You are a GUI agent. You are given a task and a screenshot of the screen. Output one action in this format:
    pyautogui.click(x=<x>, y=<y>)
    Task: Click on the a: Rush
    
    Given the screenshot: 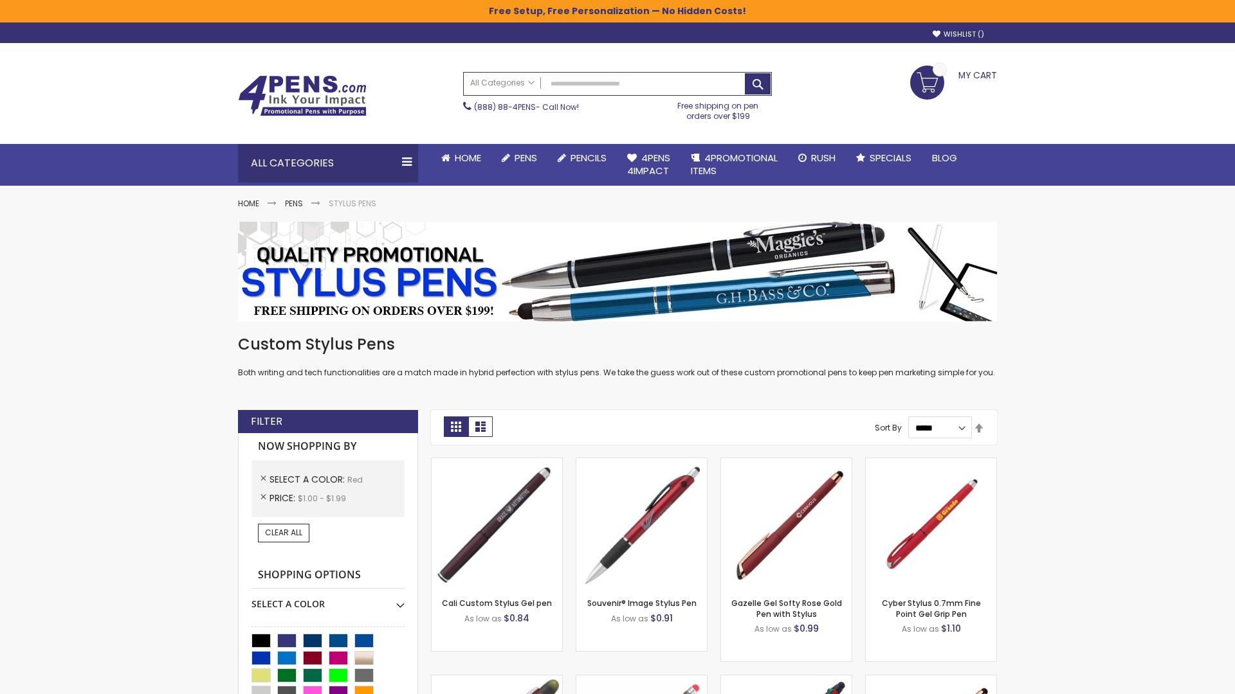 What is the action you would take?
    pyautogui.click(x=817, y=158)
    